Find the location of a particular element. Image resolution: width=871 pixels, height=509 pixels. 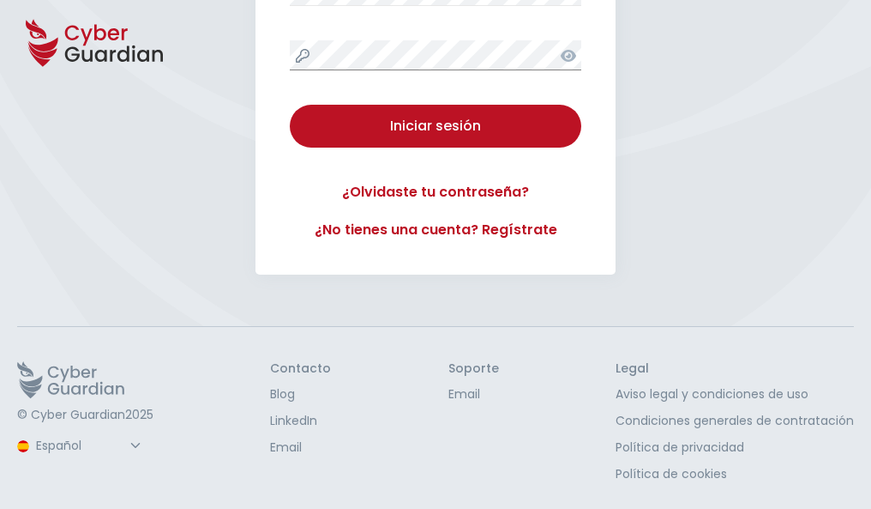

img: region-logo is located at coordinates (23, 446).